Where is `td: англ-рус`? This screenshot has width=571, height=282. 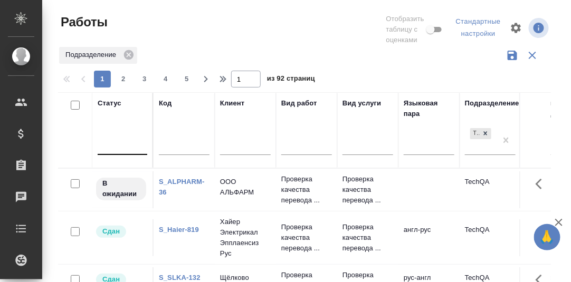
td: англ-рус is located at coordinates (429, 238).